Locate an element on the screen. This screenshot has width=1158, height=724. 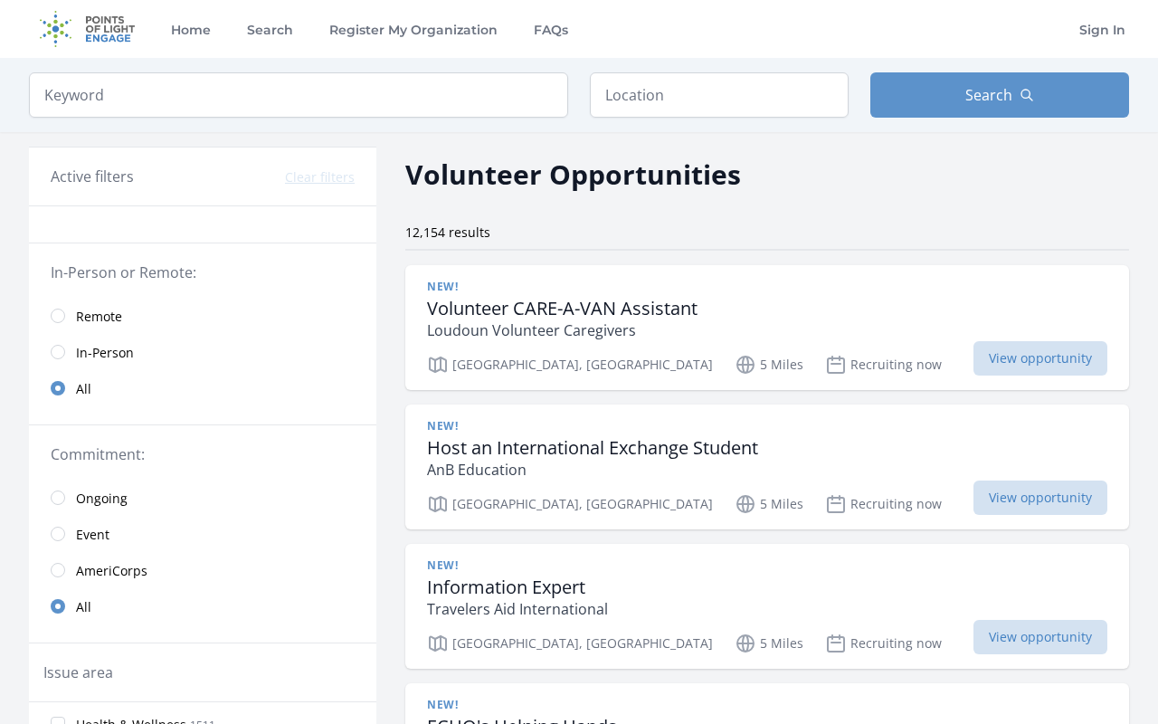
span: Search is located at coordinates (989, 95).